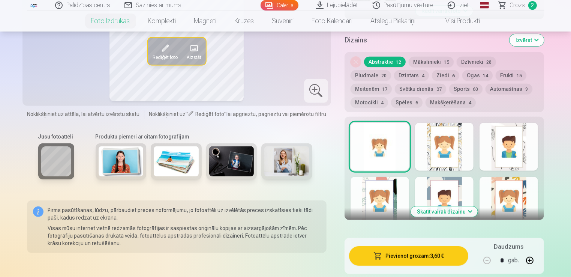 This screenshot has height=277, width=571. What do you see at coordinates (56, 137) in the screenshot?
I see `h6: Jūsu fotoattēli` at bounding box center [56, 137].